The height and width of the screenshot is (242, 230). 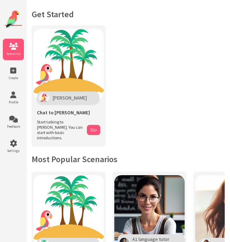 I want to click on span: Settings, so click(x=13, y=151).